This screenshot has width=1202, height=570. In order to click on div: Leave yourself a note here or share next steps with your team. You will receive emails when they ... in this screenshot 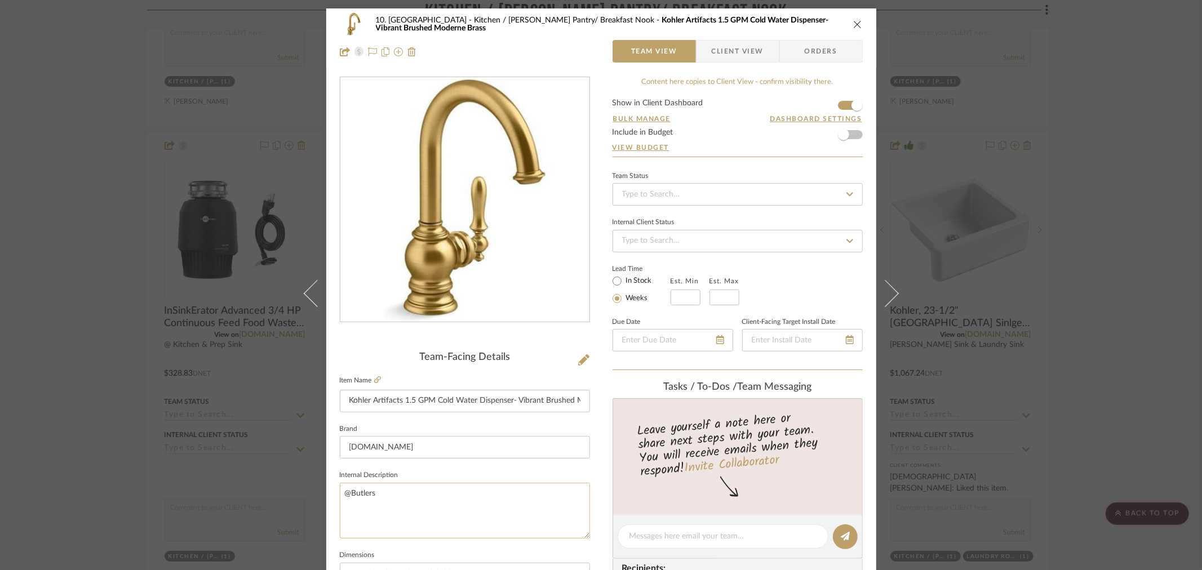, I will do `click(737, 444)`.